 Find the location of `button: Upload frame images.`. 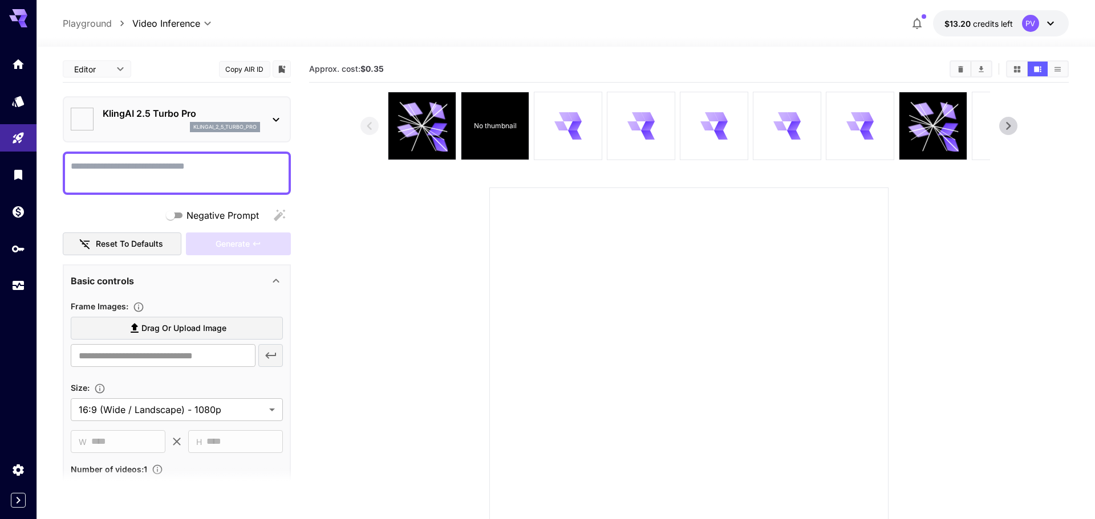

button: Upload frame images. is located at coordinates (139, 307).